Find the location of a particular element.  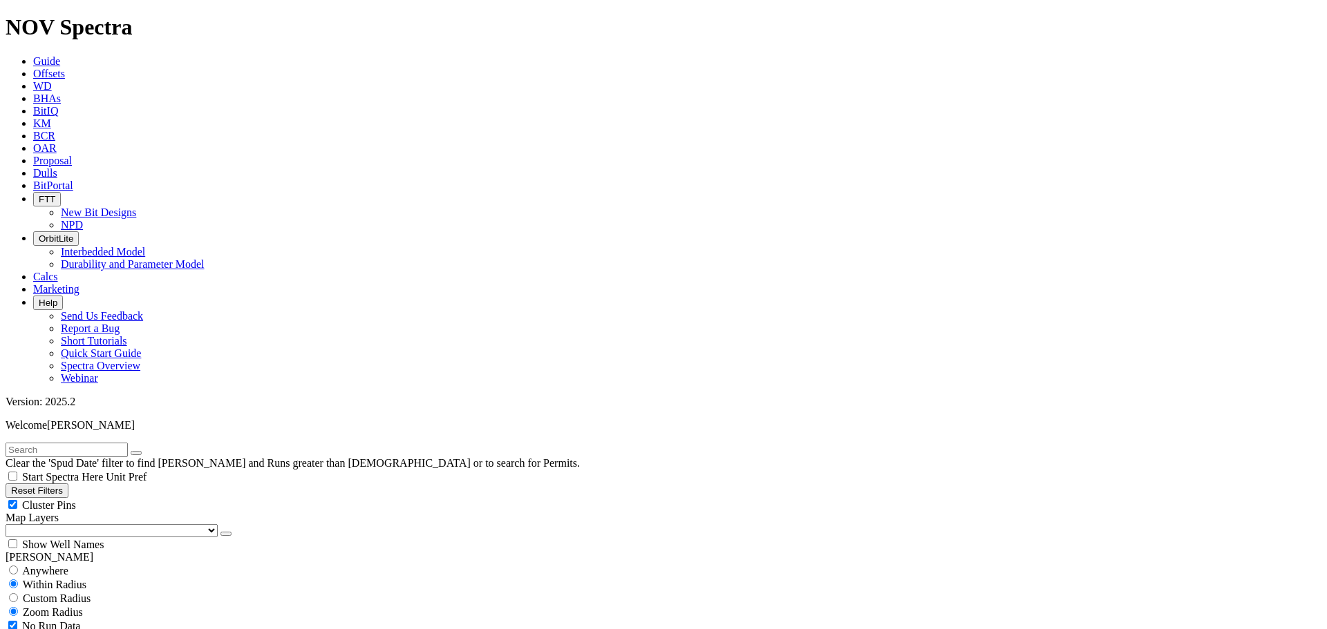

span: Custom Radius is located at coordinates (57, 598).